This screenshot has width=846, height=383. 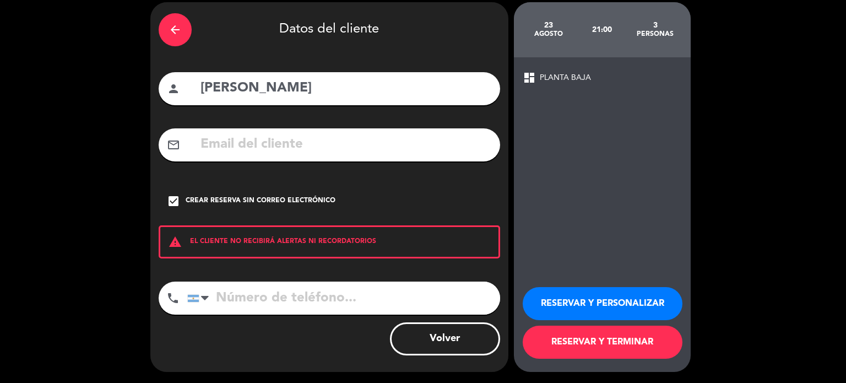 What do you see at coordinates (603, 342) in the screenshot?
I see `button: RESERVAR Y TERMINAR` at bounding box center [603, 342].